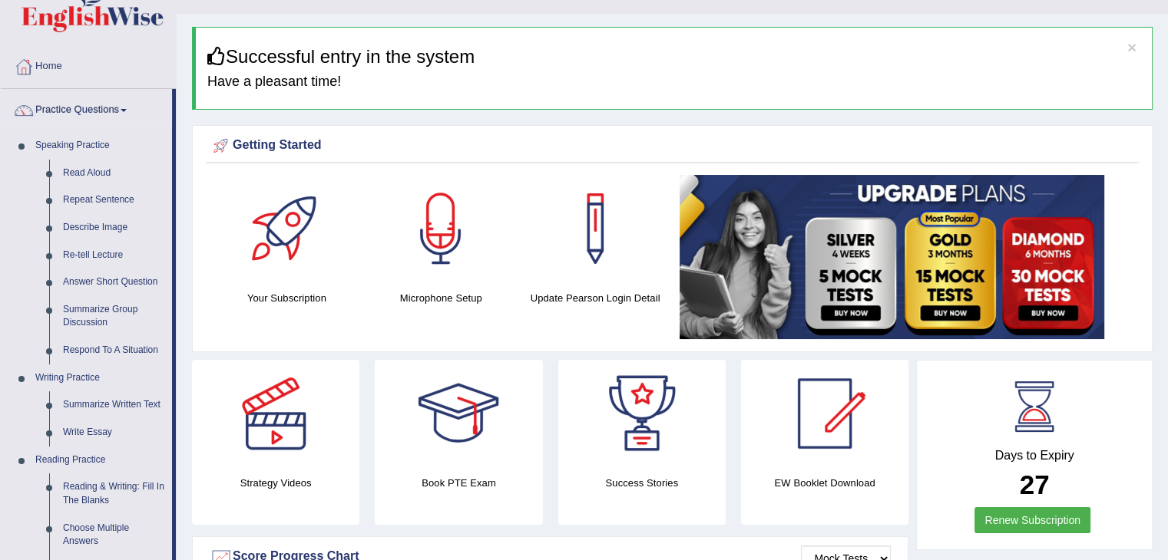 The width and height of the screenshot is (1168, 560). What do you see at coordinates (100, 146) in the screenshot?
I see `a: Speaking Practice` at bounding box center [100, 146].